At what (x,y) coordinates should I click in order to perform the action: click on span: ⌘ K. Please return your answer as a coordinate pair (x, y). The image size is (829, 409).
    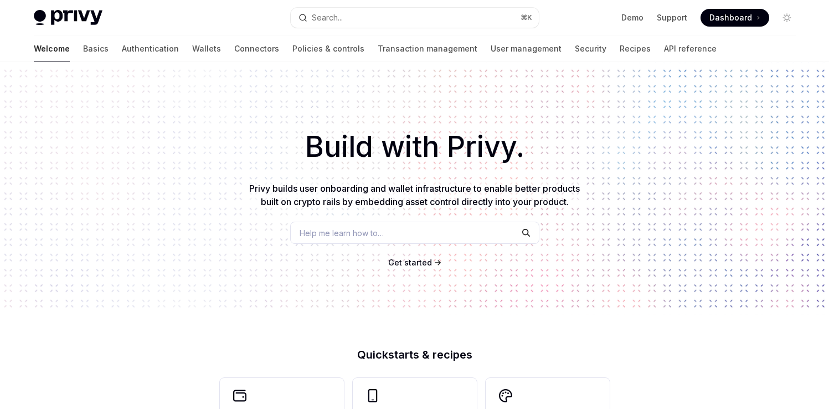
    Looking at the image, I should click on (526, 18).